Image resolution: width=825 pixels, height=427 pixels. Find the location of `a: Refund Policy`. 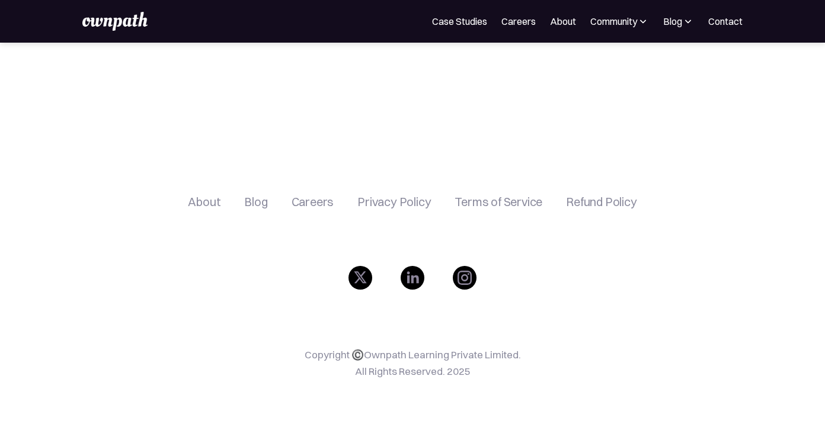

a: Refund Policy is located at coordinates (601, 202).